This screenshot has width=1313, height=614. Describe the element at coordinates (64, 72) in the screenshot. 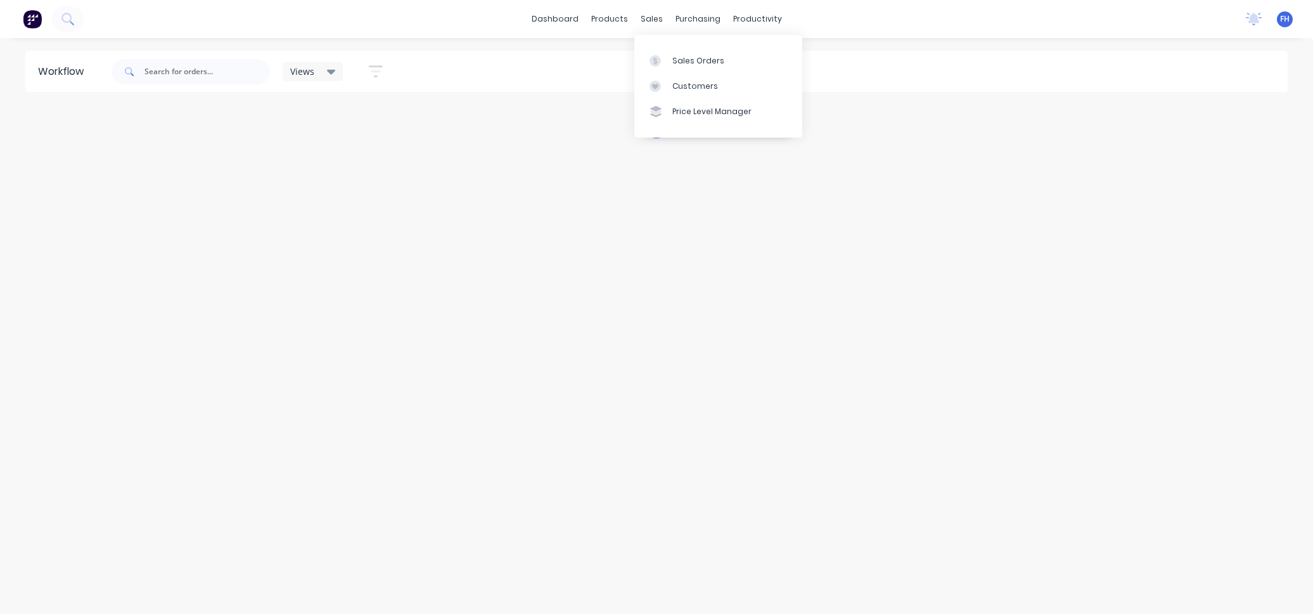

I see `div: Workflow` at that location.